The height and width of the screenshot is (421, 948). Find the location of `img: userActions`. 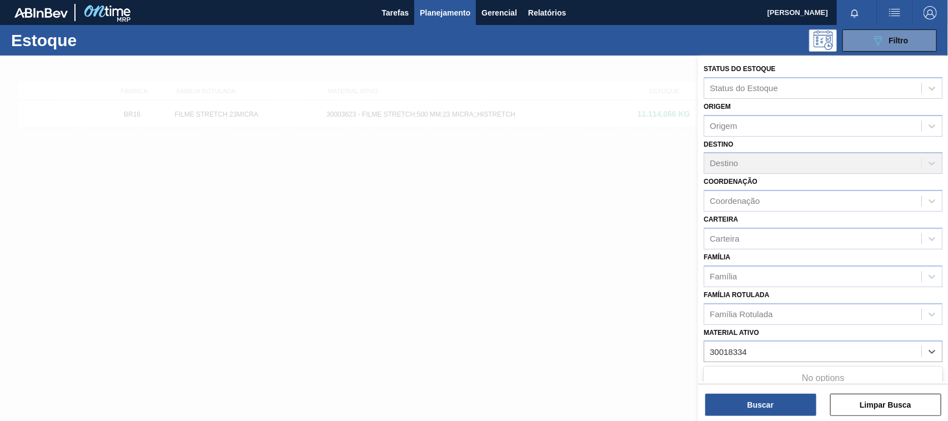

img: userActions is located at coordinates (895, 13).